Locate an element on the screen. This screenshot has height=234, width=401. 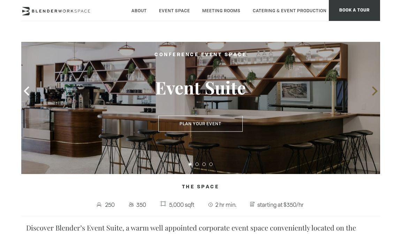
span: 250 is located at coordinates (110, 205).